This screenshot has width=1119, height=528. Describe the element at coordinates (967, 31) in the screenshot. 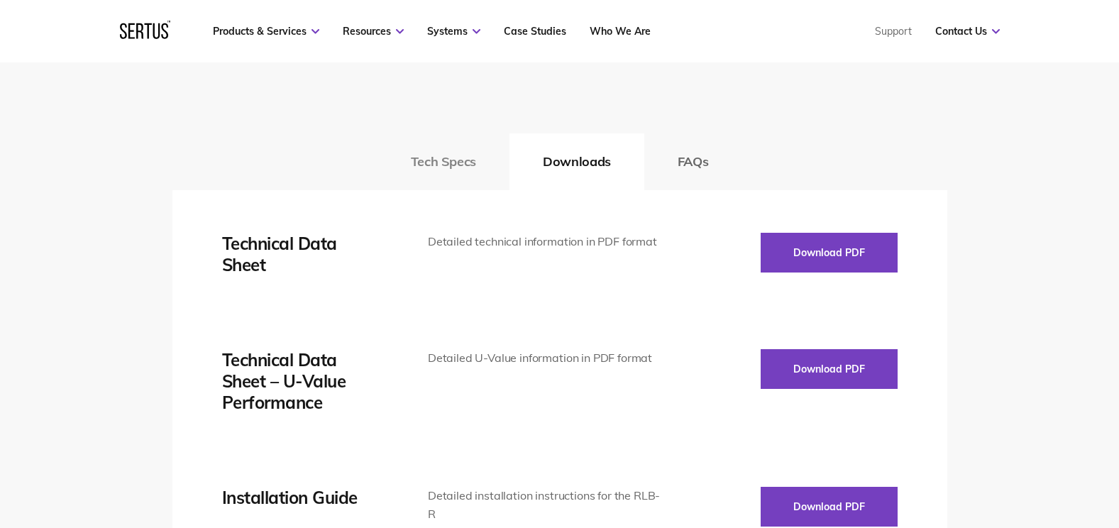

I see `a: Contact Us` at that location.